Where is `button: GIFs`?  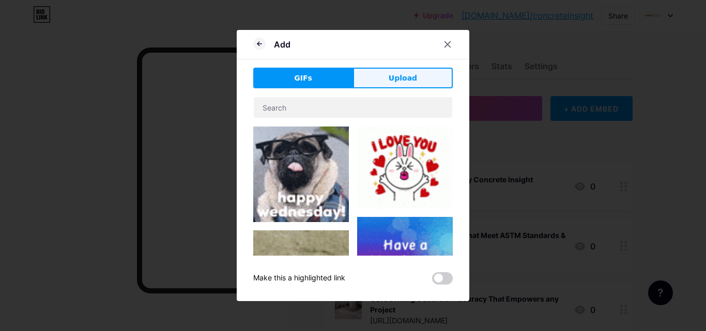
button: GIFs is located at coordinates (303, 78).